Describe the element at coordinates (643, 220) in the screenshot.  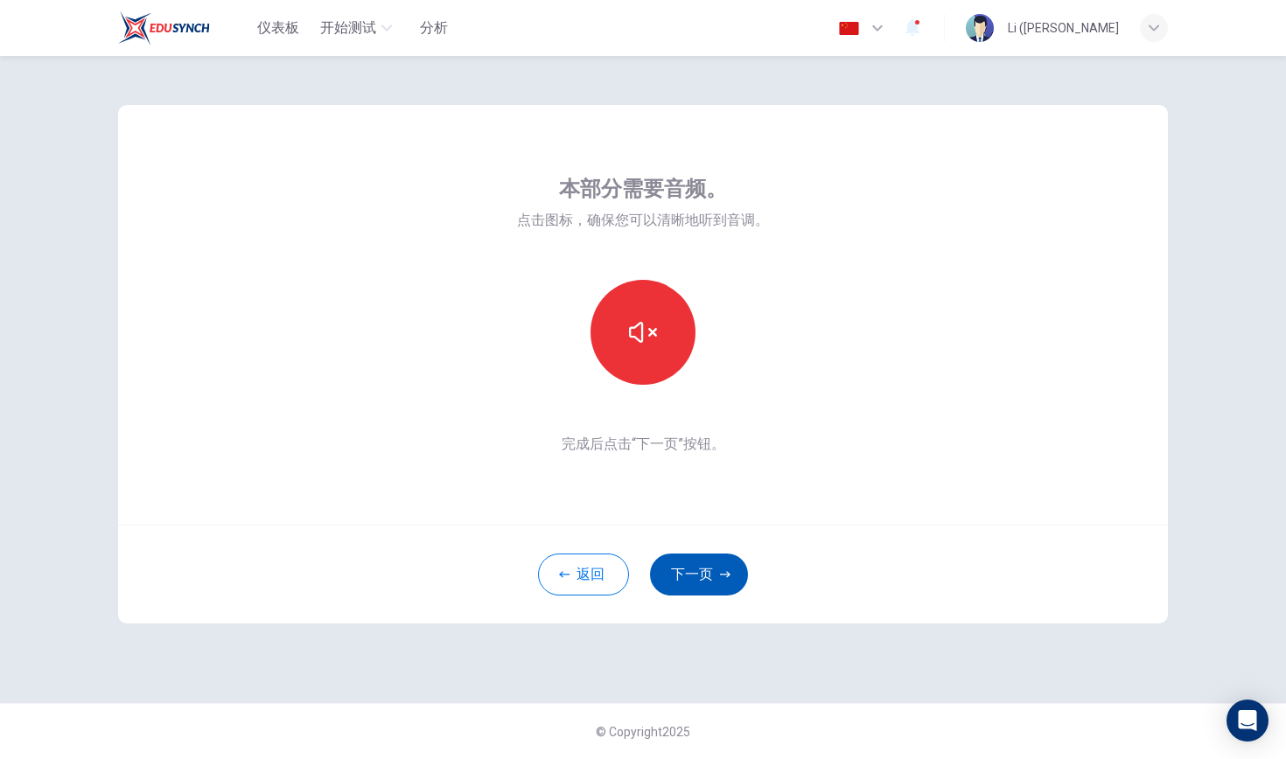
I see `span: 点击图标，确保您可以清晰地听到音调。` at that location.